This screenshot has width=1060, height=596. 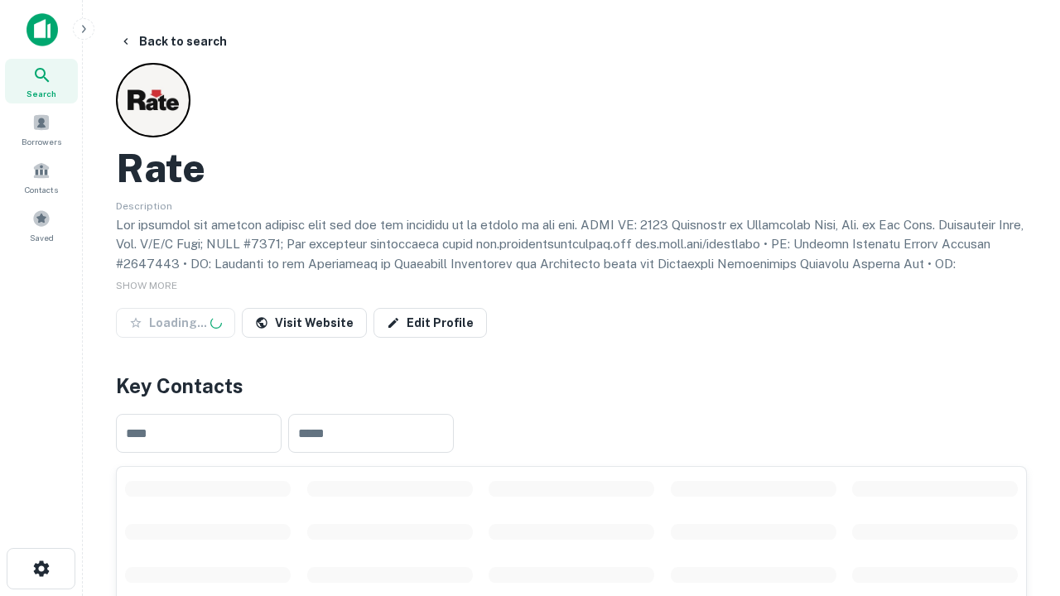 What do you see at coordinates (161, 168) in the screenshot?
I see `h2: Rate` at bounding box center [161, 168].